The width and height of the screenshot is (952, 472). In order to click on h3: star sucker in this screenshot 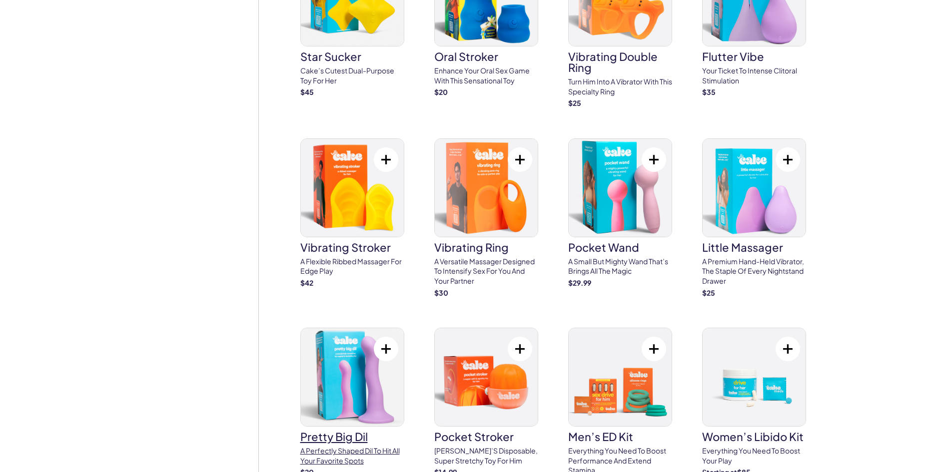, I will do `click(352, 56)`.